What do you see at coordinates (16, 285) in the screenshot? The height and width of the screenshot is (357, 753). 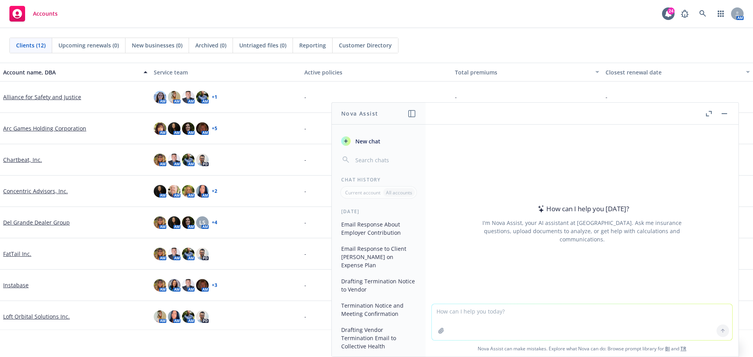 I see `a: Instabase` at bounding box center [16, 285].